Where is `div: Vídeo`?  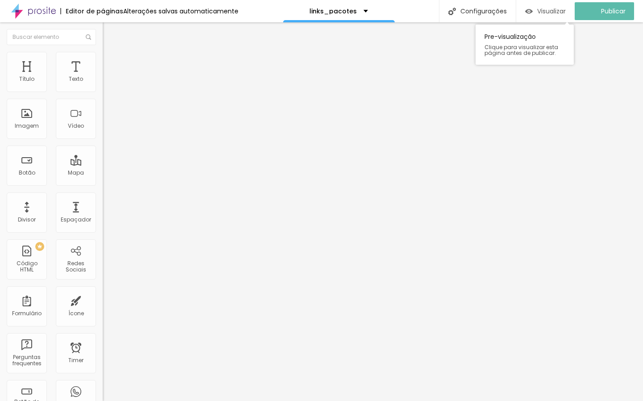 div: Vídeo is located at coordinates (76, 126).